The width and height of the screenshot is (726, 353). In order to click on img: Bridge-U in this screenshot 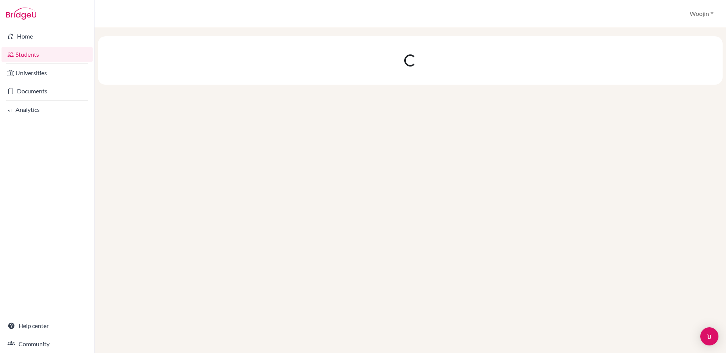, I will do `click(21, 14)`.